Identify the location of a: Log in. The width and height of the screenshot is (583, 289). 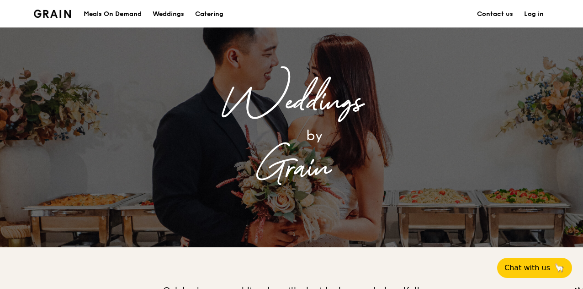
(534, 14).